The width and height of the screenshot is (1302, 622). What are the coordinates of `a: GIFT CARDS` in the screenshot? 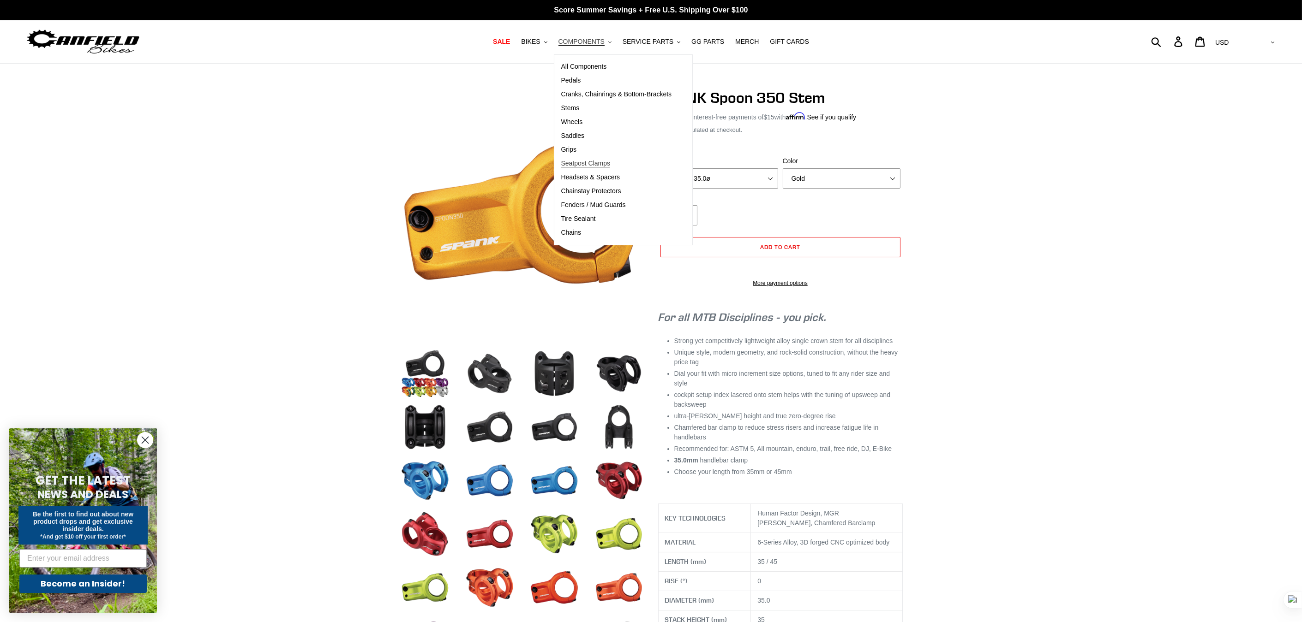 It's located at (789, 42).